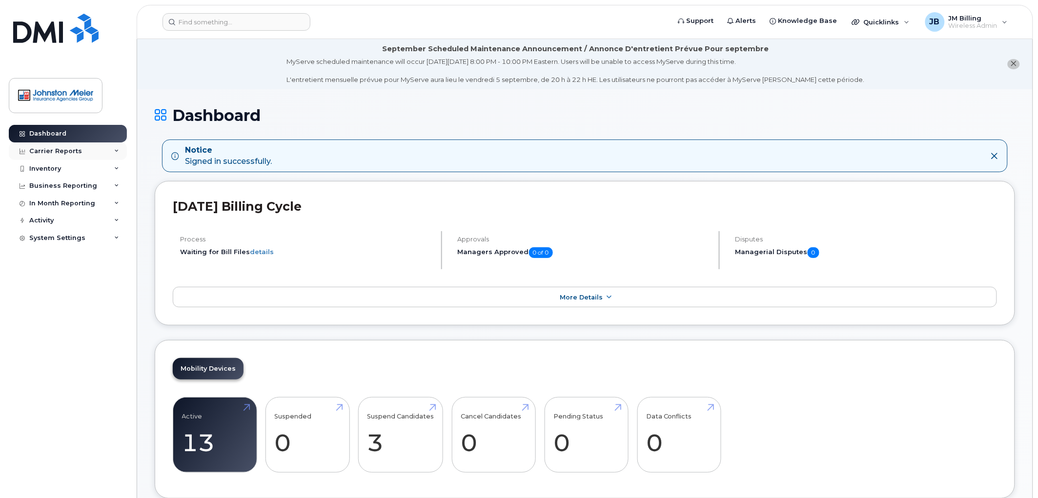 The height and width of the screenshot is (498, 1038). What do you see at coordinates (576, 49) in the screenshot?
I see `div: September Scheduled Maintenance Announcement / Annonce D'entretient Prévue Pour septembre` at bounding box center [576, 49].